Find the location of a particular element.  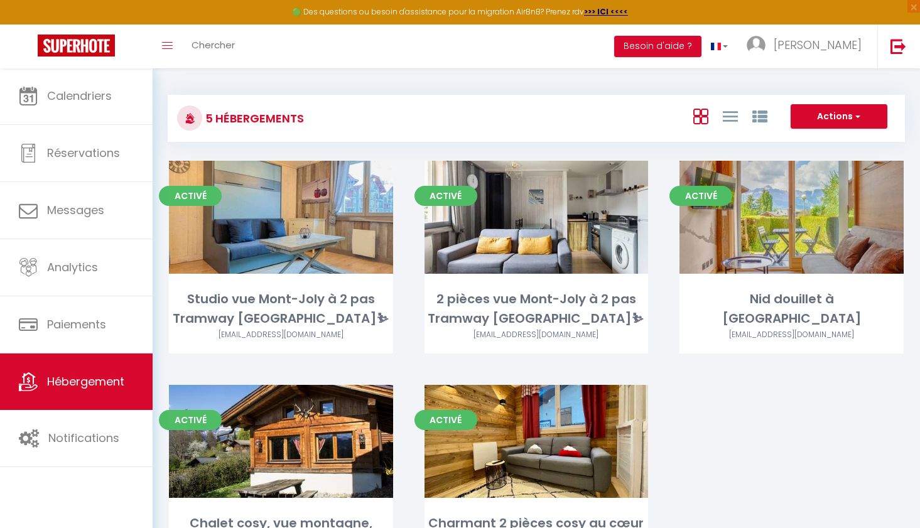

img: Super Booking is located at coordinates (76, 45).